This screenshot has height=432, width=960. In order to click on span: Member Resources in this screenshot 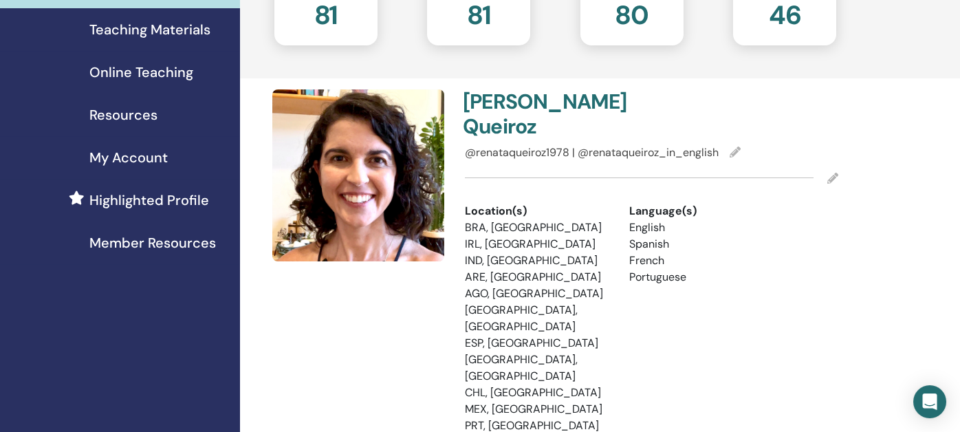, I will do `click(153, 243)`.